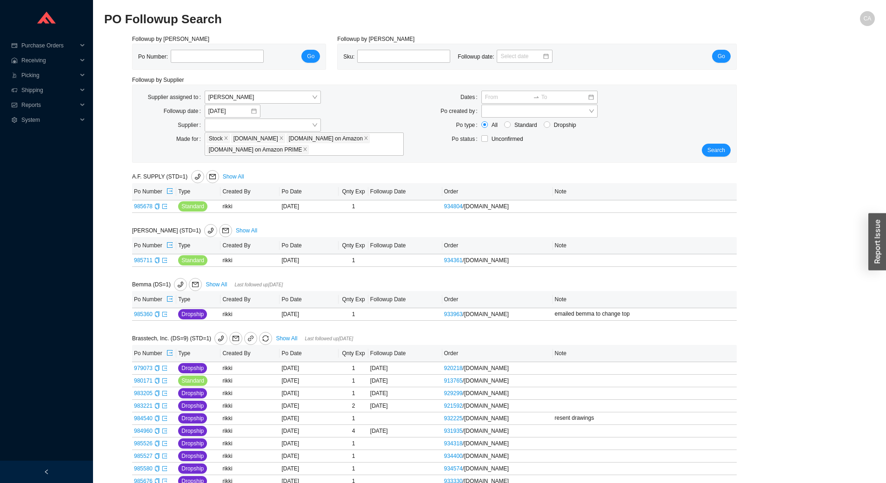 The width and height of the screenshot is (886, 483). I want to click on a: 979073, so click(143, 368).